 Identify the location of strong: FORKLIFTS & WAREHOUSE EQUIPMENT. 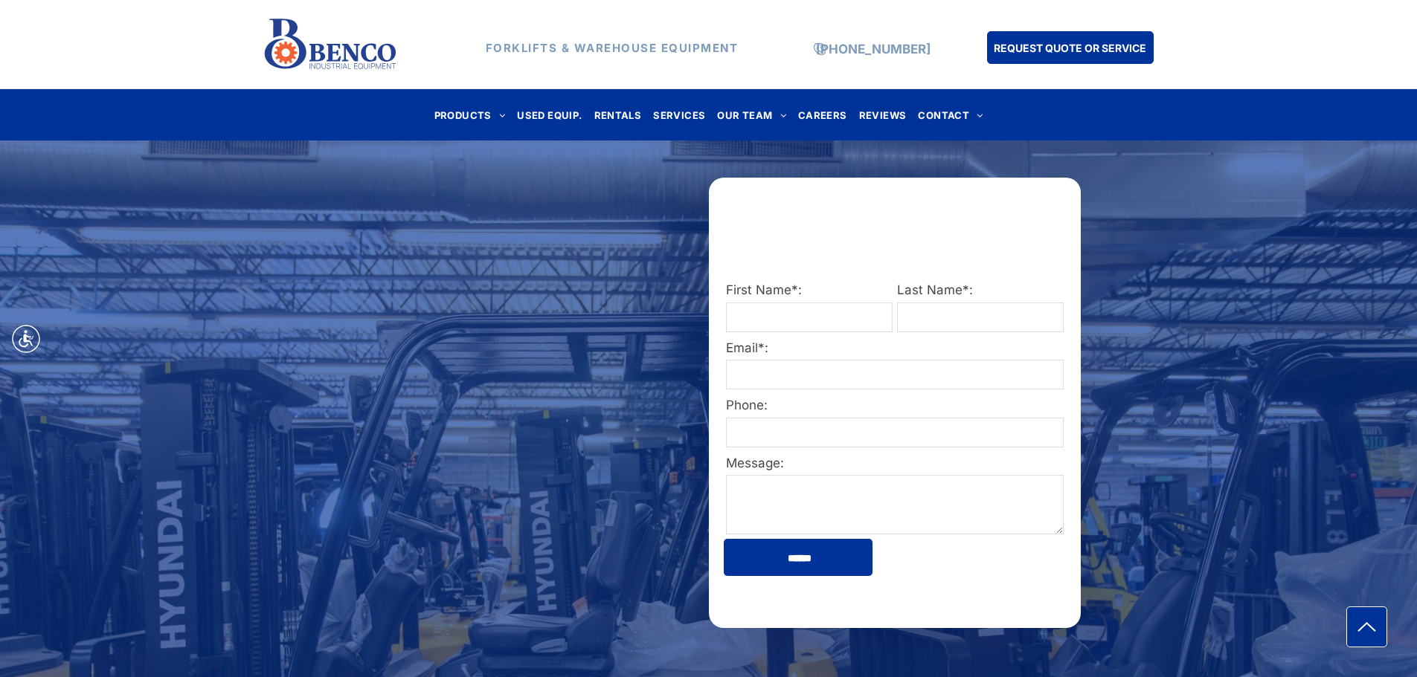
(612, 48).